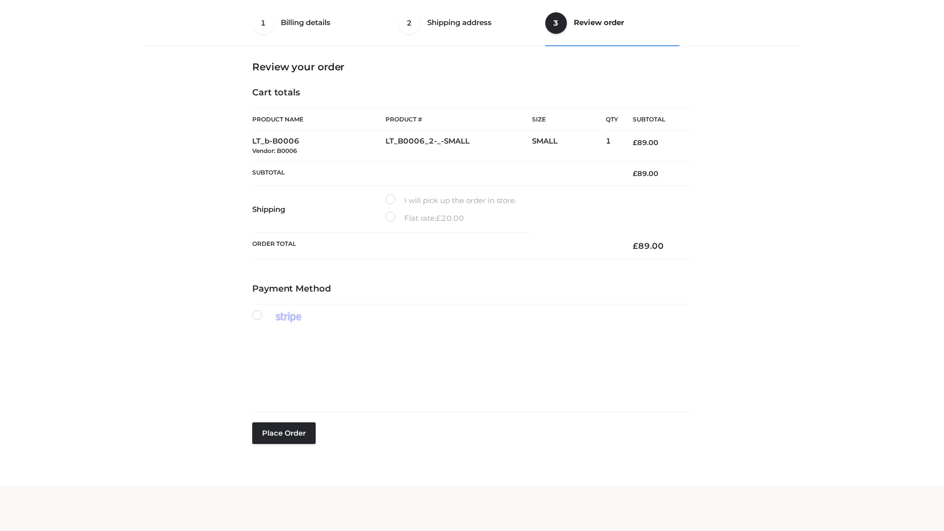 The width and height of the screenshot is (944, 531). Describe the element at coordinates (451, 201) in the screenshot. I see `label: I will pick up the order in store.` at that location.